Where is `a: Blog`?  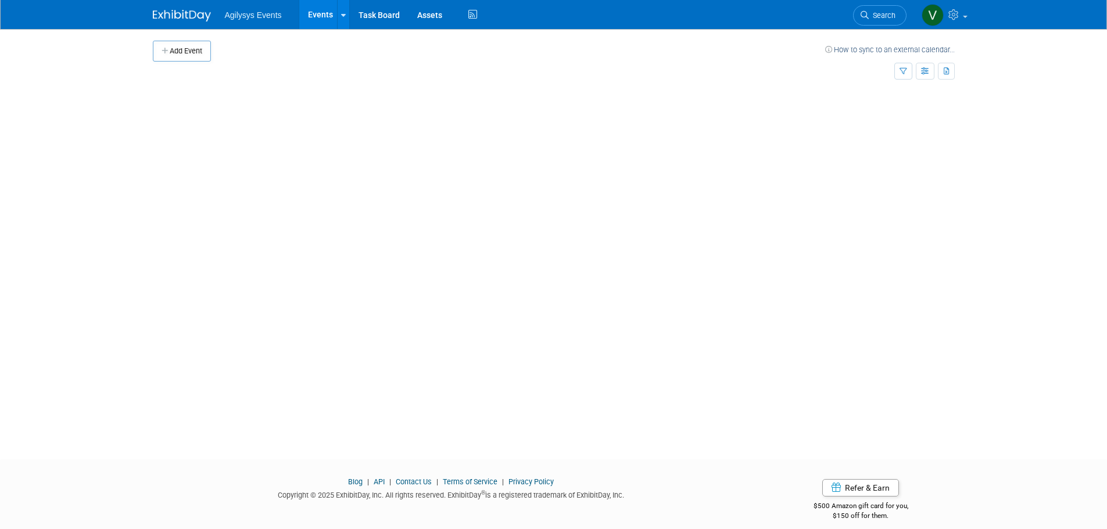 a: Blog is located at coordinates (355, 482).